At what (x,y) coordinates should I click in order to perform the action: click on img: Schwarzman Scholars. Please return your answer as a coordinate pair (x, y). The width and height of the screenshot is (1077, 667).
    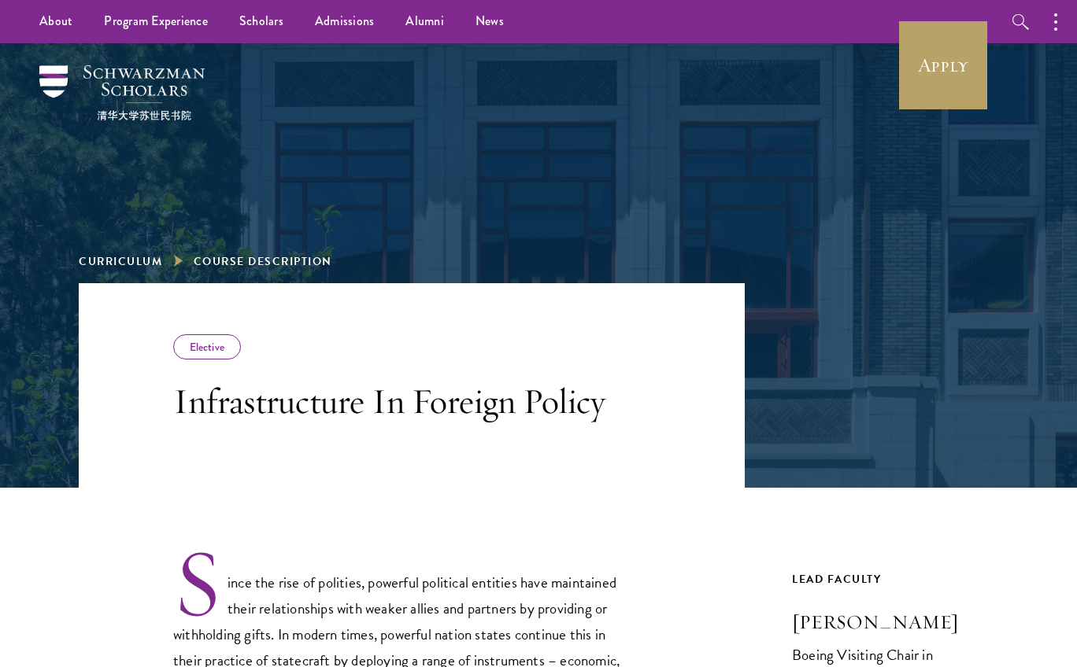
    Looking at the image, I should click on (122, 93).